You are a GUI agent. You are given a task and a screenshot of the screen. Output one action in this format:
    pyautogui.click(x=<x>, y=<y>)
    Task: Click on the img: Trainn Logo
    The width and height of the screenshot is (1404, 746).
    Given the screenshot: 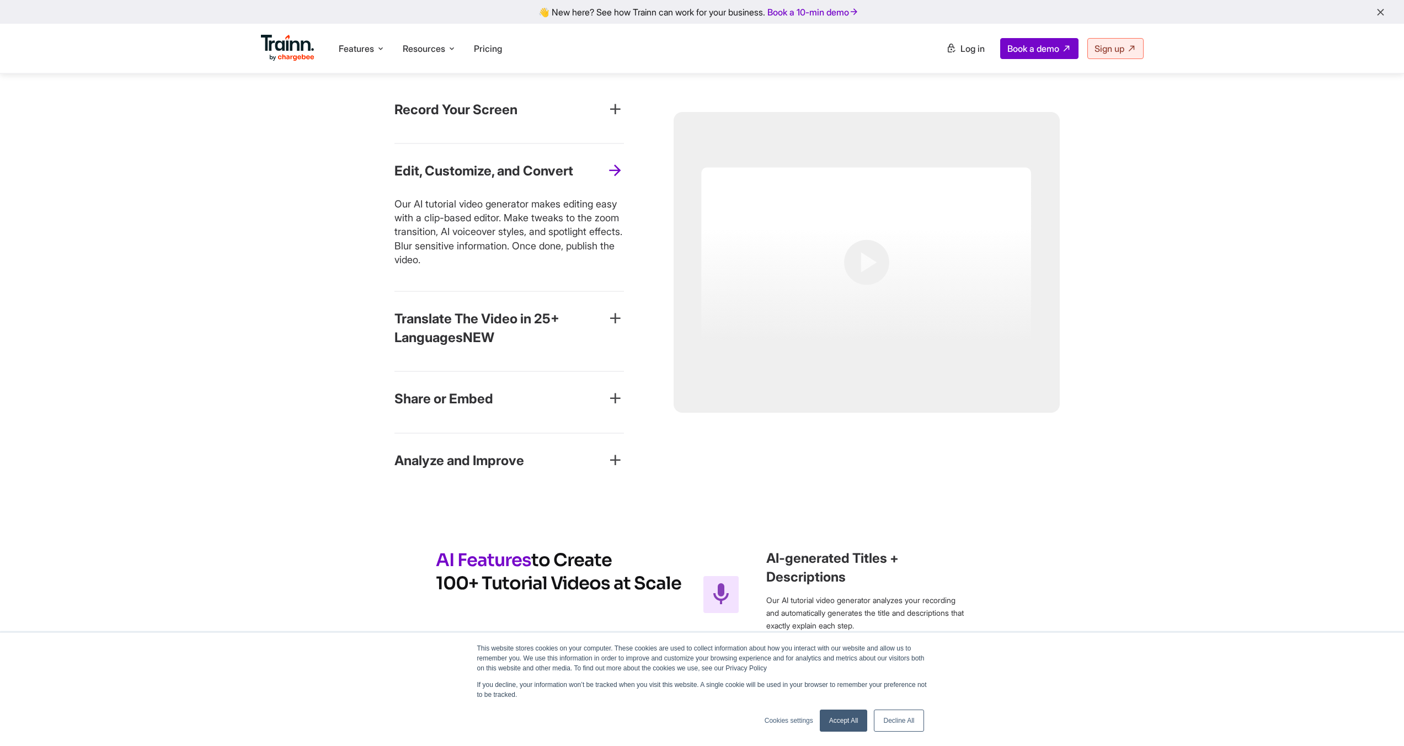 What is the action you would take?
    pyautogui.click(x=288, y=48)
    